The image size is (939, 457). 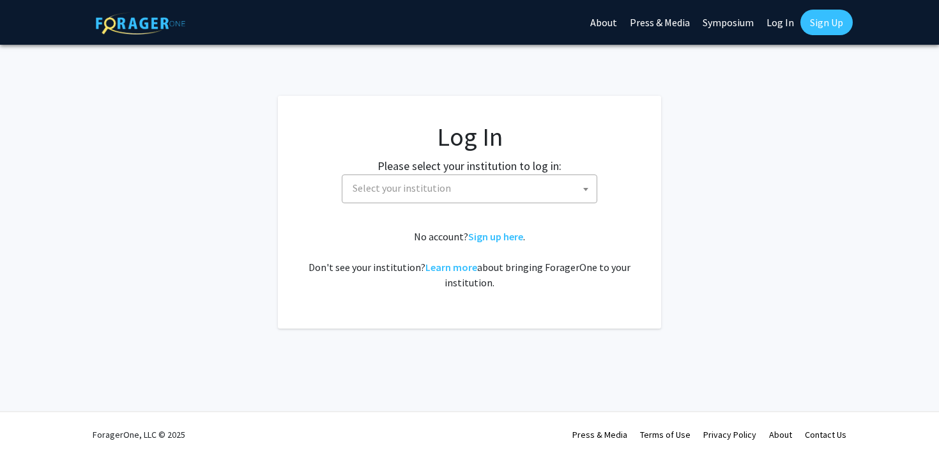 I want to click on h1: Log In, so click(x=469, y=137).